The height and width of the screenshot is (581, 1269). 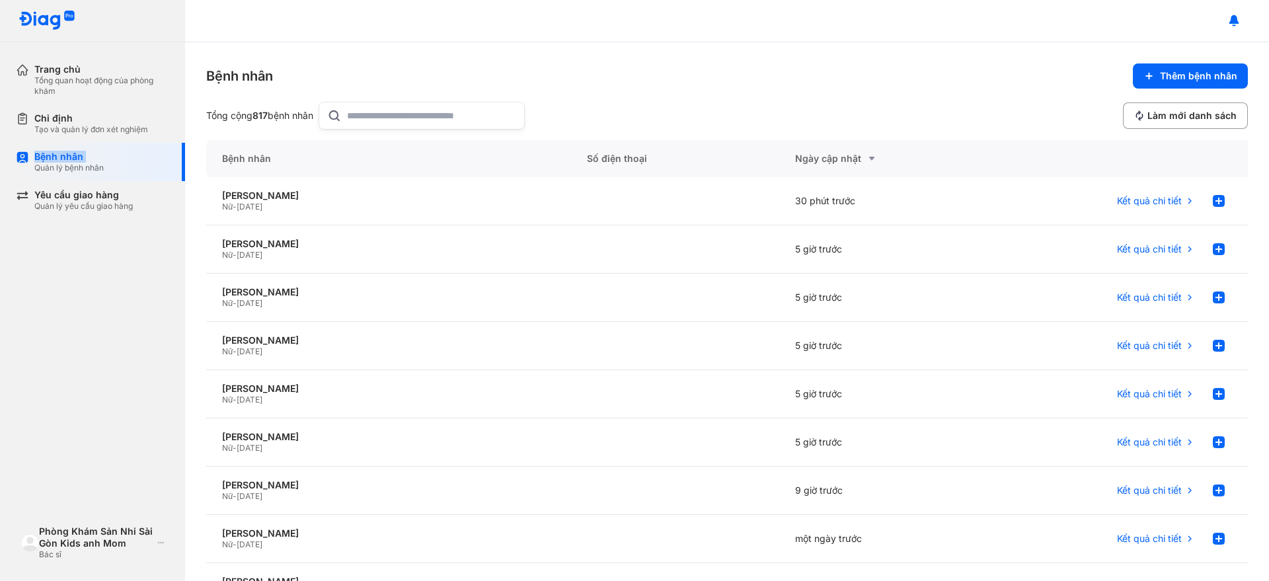 I want to click on div: Phòng Khám Sản Nhi Sài Gòn Kids anh Mom, so click(x=96, y=537).